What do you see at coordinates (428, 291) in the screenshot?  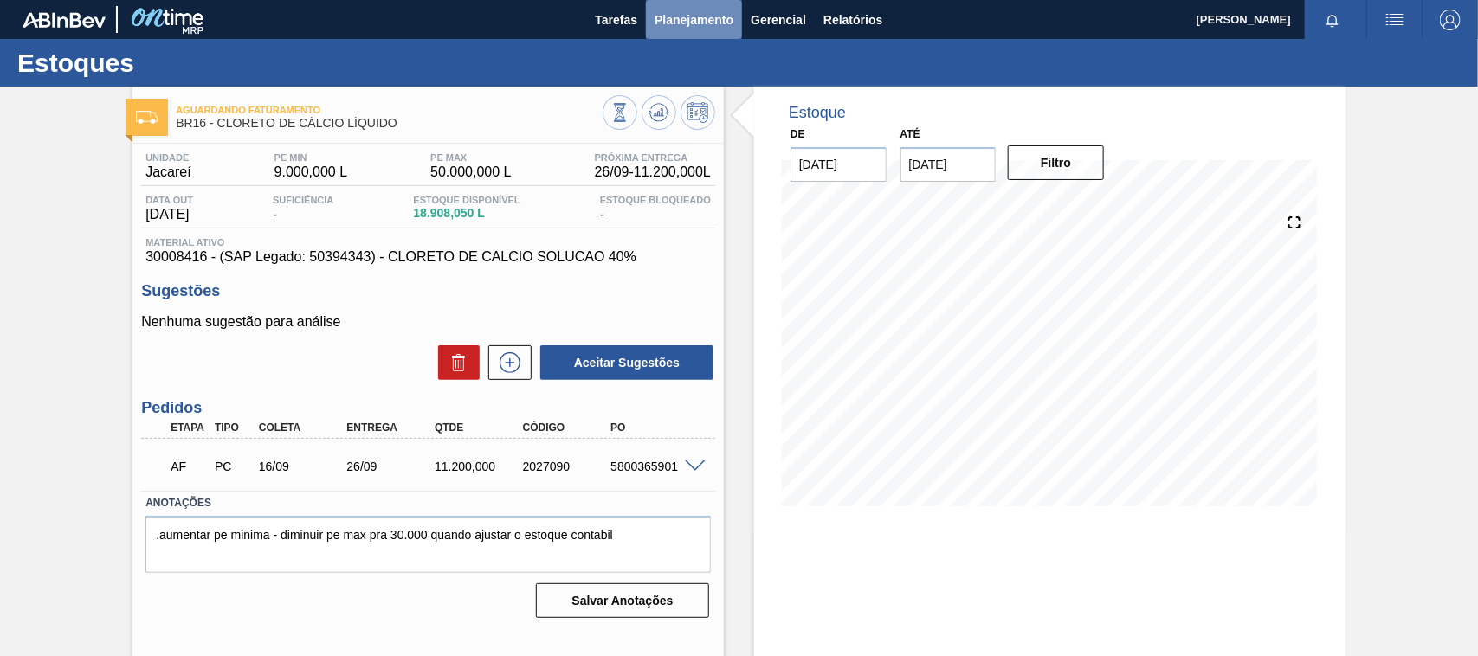 I see `h3: Sugestões` at bounding box center [428, 291].